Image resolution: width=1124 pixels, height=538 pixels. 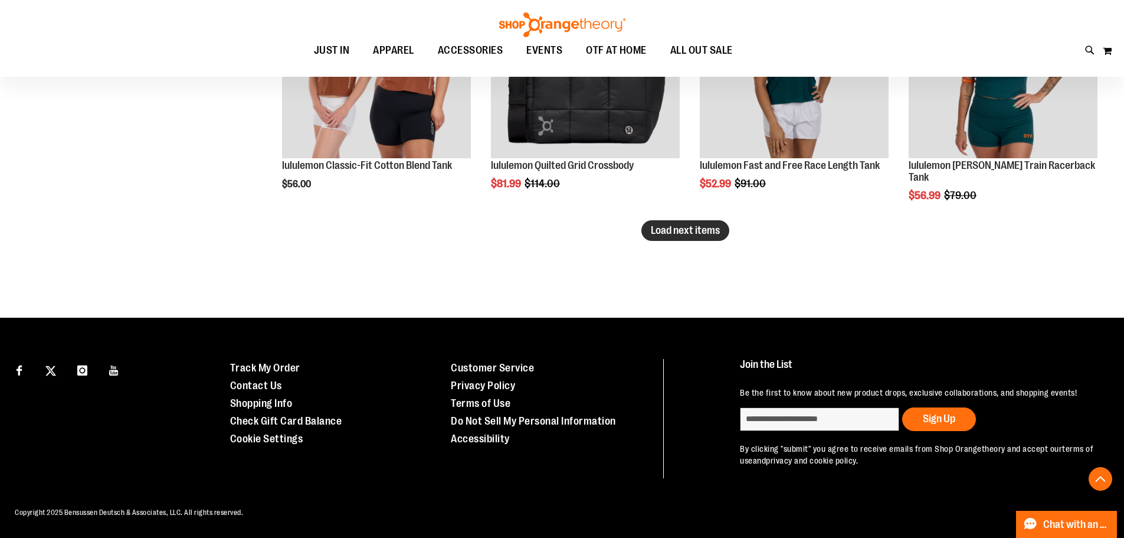 What do you see at coordinates (917, 454) in the screenshot?
I see `a: terms of use` at bounding box center [917, 454].